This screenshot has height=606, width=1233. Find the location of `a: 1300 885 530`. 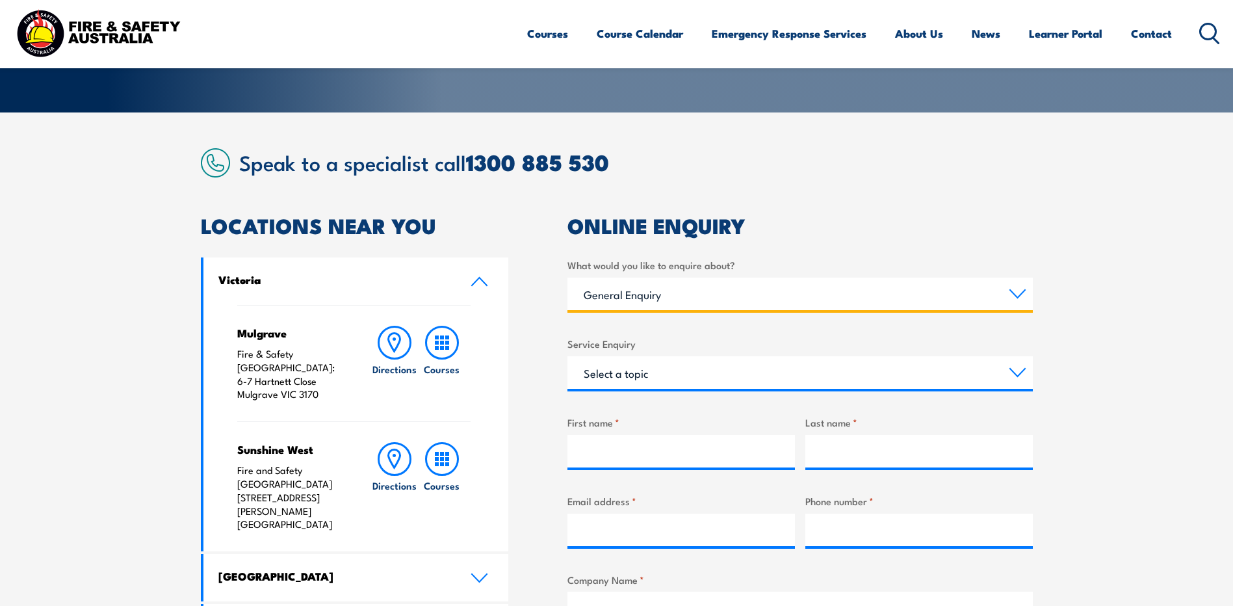

a: 1300 885 530 is located at coordinates (538, 161).